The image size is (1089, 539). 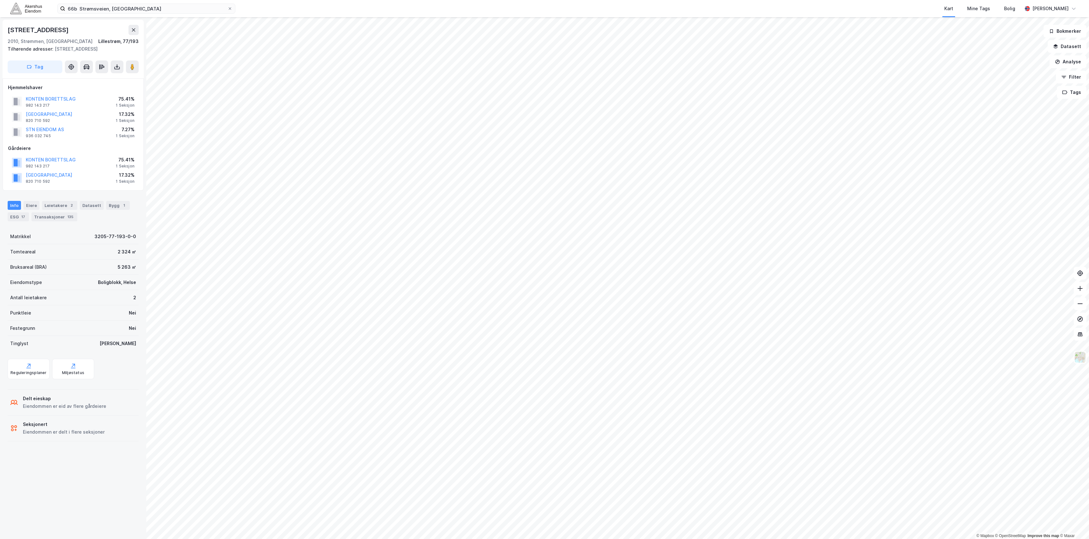 I want to click on a: Improve this map, so click(x=1043, y=535).